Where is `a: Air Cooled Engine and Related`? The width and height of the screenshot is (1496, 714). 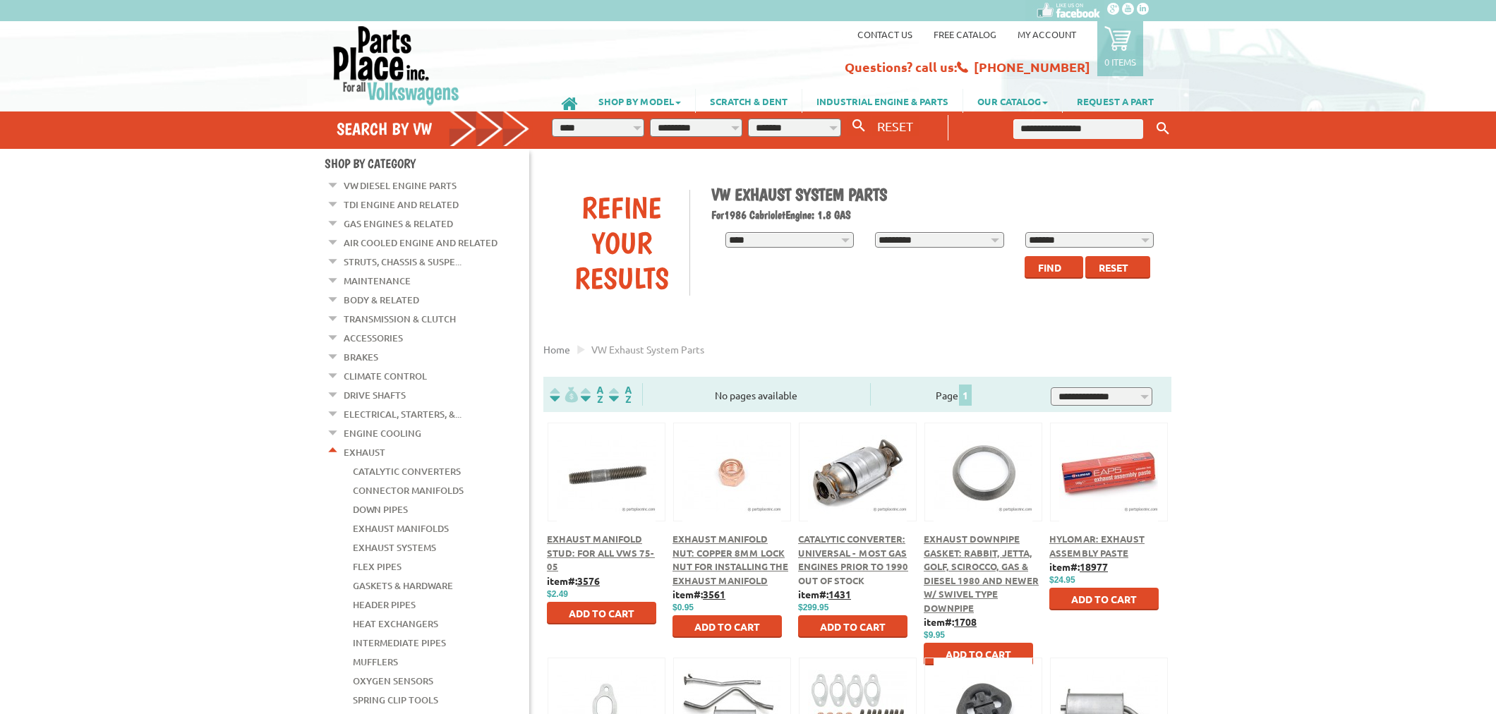 a: Air Cooled Engine and Related is located at coordinates (421, 243).